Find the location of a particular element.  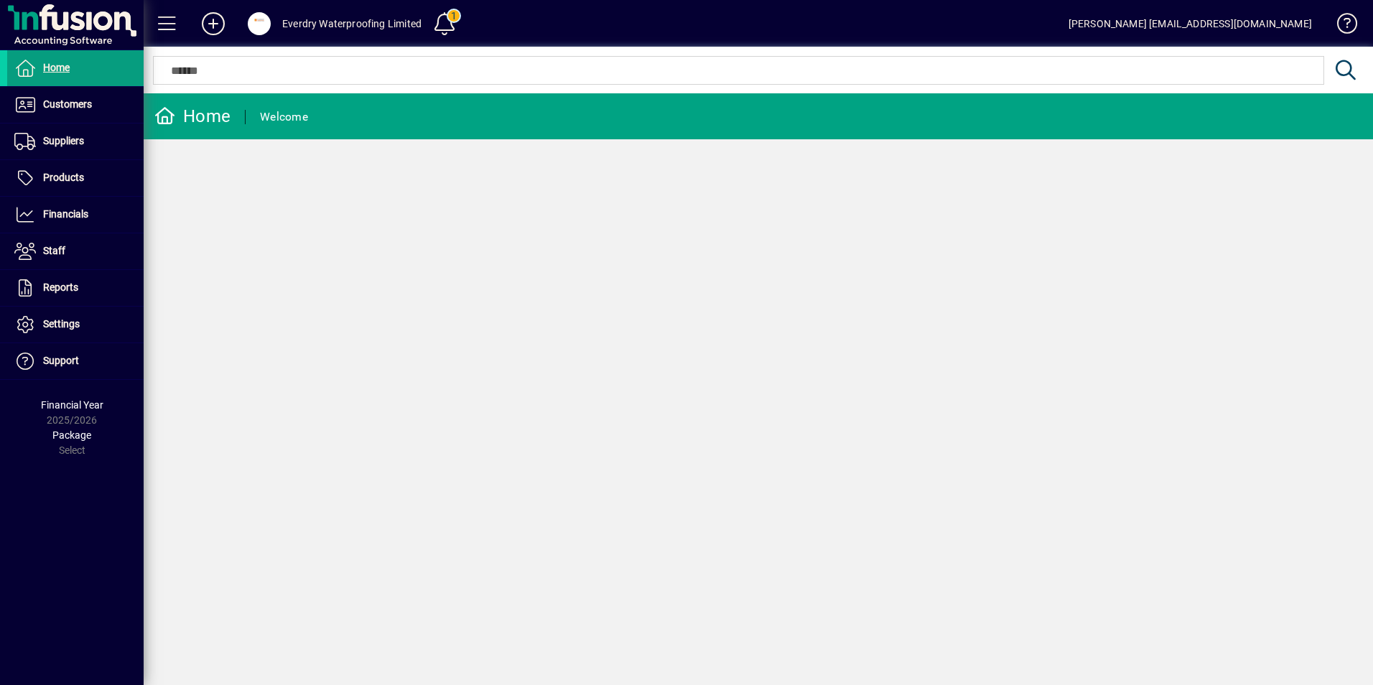

a: Reports is located at coordinates (75, 288).